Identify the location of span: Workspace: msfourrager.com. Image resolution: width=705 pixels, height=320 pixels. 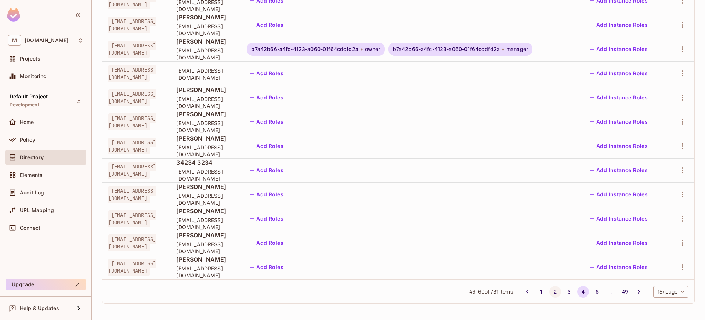
(46, 40).